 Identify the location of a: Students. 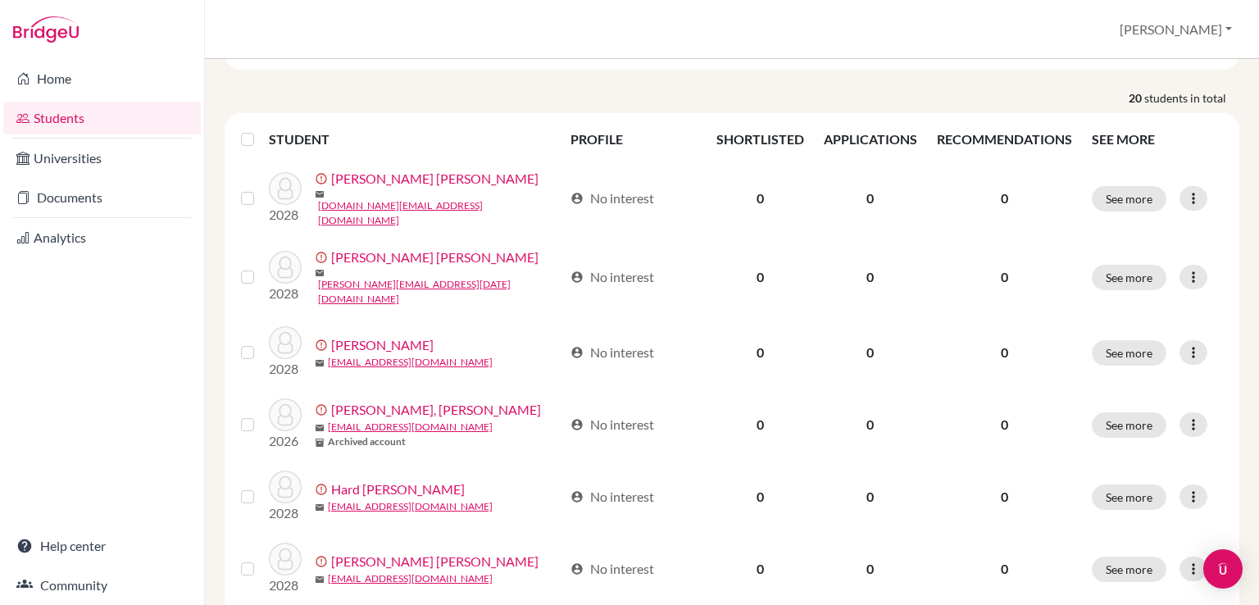
(102, 118).